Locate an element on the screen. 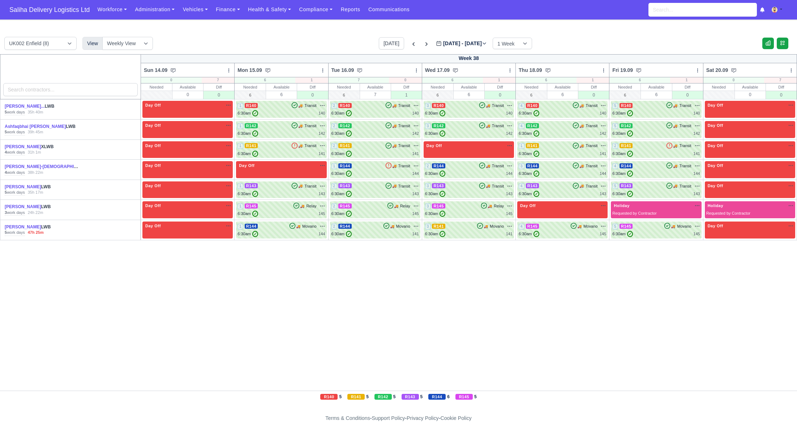  span: R145 is located at coordinates (439, 206).